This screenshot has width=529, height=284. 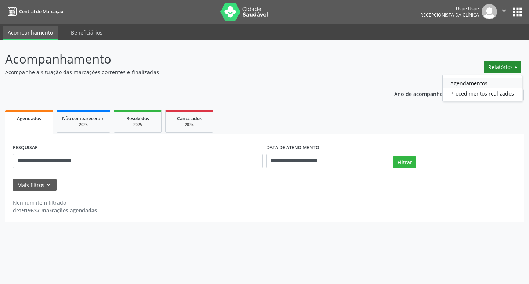 What do you see at coordinates (482, 88) in the screenshot?
I see `ul: Relatórios` at bounding box center [482, 88].